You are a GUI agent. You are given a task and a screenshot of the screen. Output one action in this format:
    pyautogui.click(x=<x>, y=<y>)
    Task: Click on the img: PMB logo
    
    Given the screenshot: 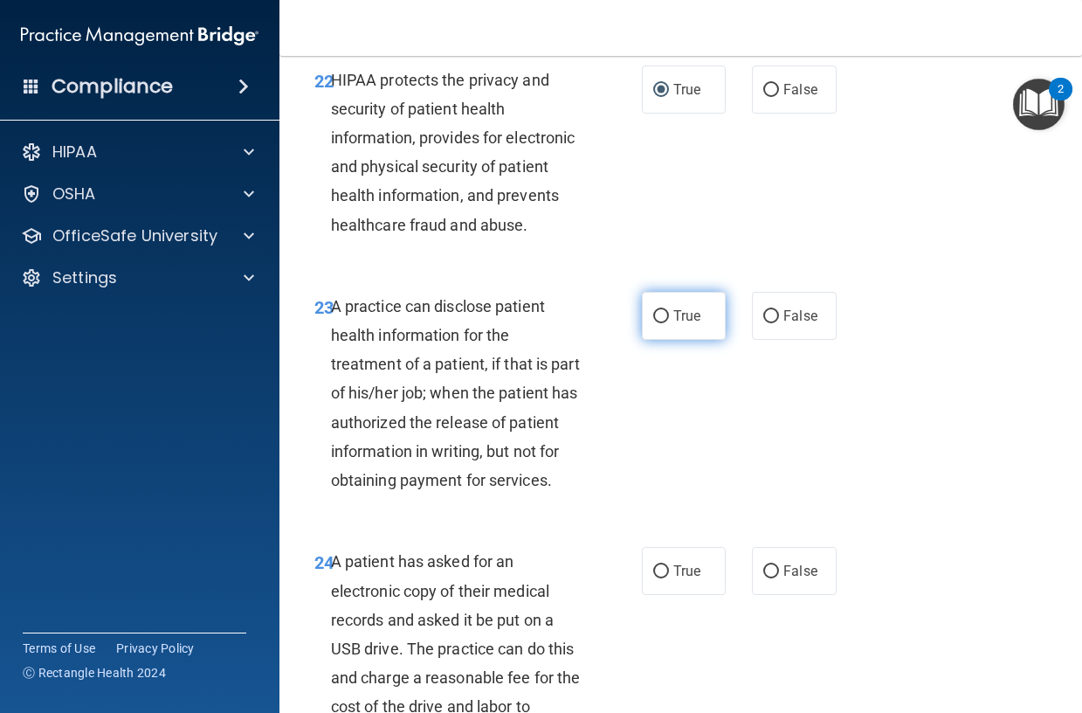 What is the action you would take?
    pyautogui.click(x=140, y=36)
    